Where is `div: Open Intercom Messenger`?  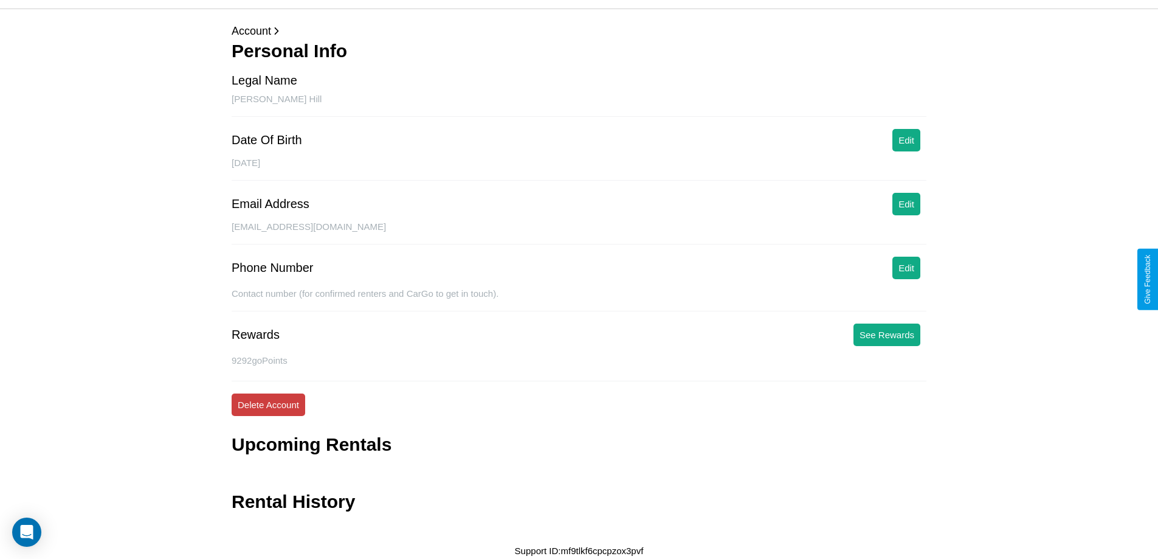 div: Open Intercom Messenger is located at coordinates (27, 532).